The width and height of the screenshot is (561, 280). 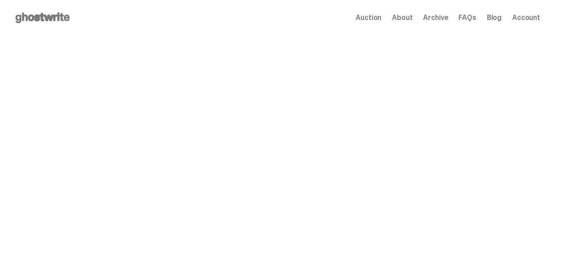 What do you see at coordinates (402, 18) in the screenshot?
I see `a: About` at bounding box center [402, 18].